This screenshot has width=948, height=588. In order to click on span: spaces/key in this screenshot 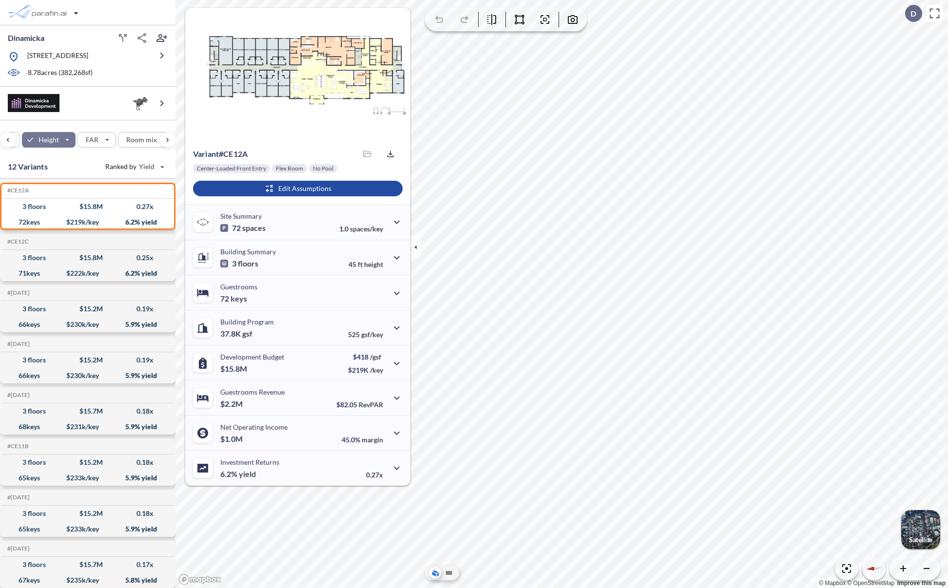, I will do `click(367, 229)`.